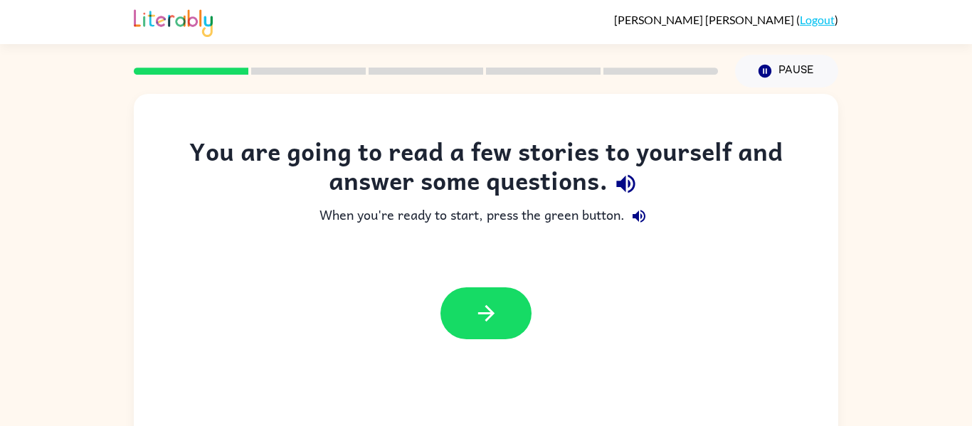  Describe the element at coordinates (486, 169) in the screenshot. I see `div: You are going to read a few stories to yourself and answer some questions.` at that location.